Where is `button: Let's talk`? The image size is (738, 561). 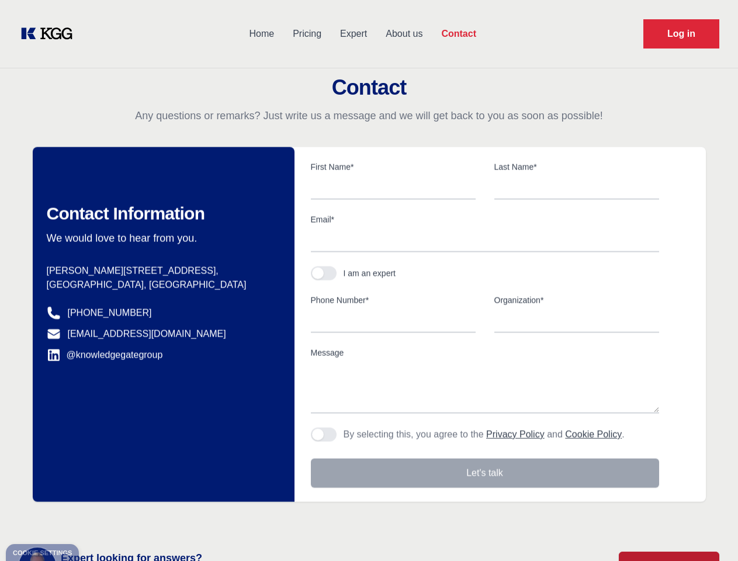 button: Let's talk is located at coordinates (485, 474).